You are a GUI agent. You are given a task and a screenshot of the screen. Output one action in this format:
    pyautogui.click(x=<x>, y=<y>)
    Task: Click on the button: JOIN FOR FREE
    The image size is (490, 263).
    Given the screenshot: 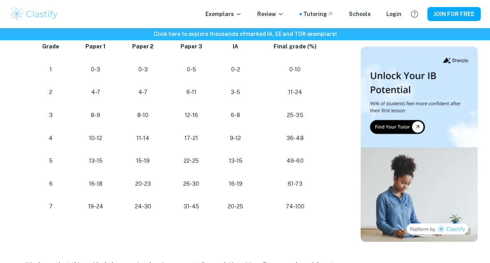 What is the action you would take?
    pyautogui.click(x=454, y=14)
    